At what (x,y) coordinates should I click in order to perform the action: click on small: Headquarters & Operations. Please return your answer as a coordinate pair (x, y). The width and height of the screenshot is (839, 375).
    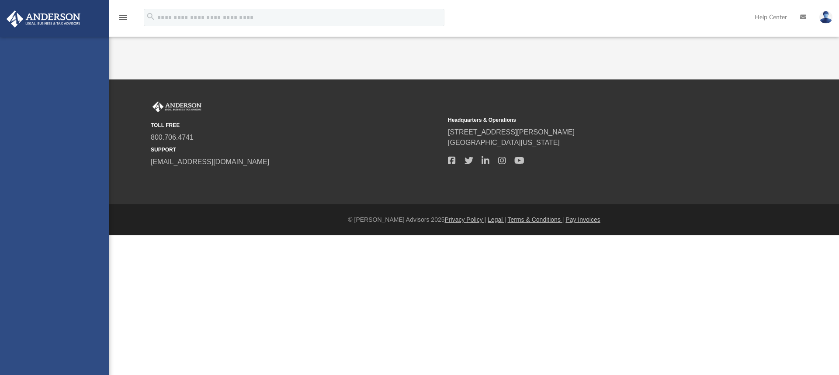
    Looking at the image, I should click on (593, 120).